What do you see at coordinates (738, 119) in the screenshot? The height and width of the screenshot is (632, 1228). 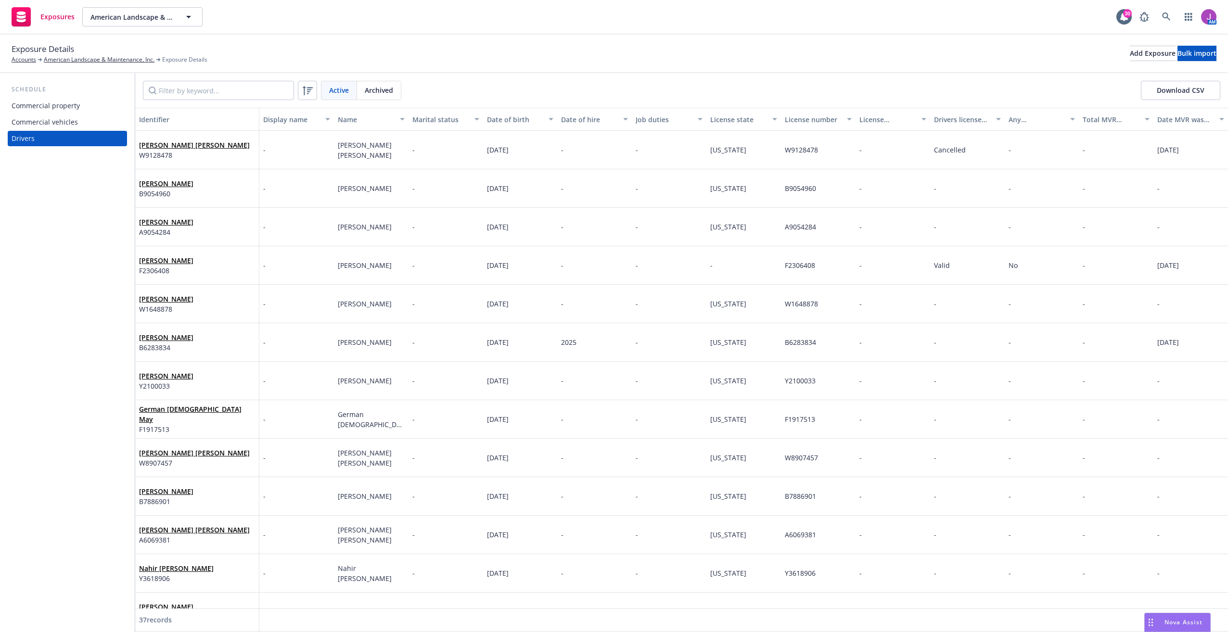 I see `div: License state` at bounding box center [738, 119].